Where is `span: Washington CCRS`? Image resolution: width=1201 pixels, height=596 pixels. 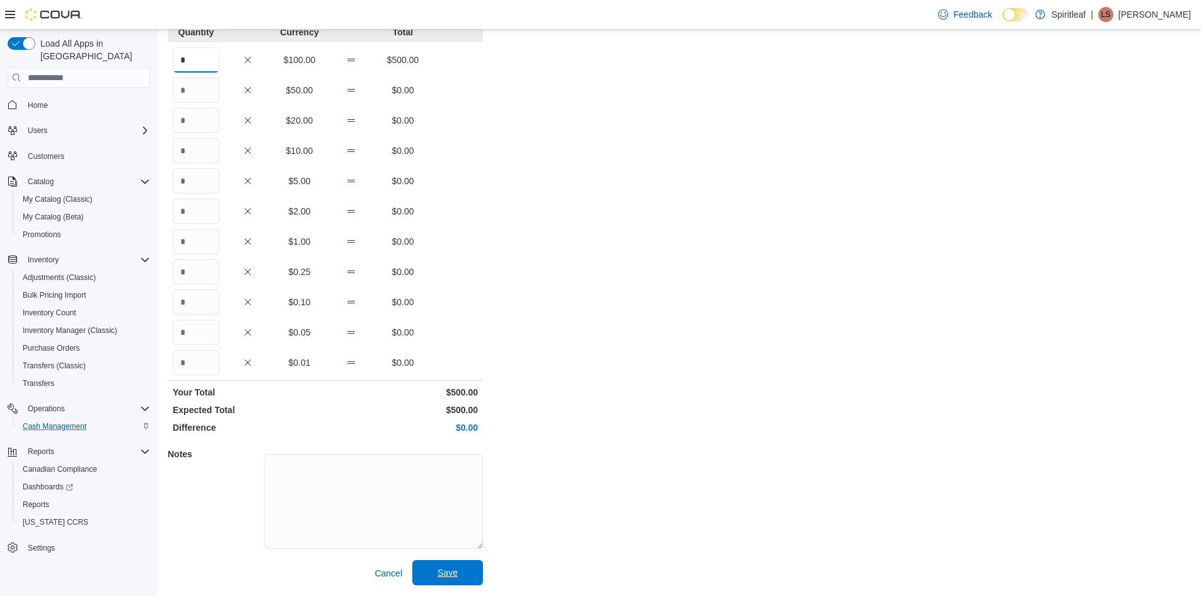 span: Washington CCRS is located at coordinates (84, 522).